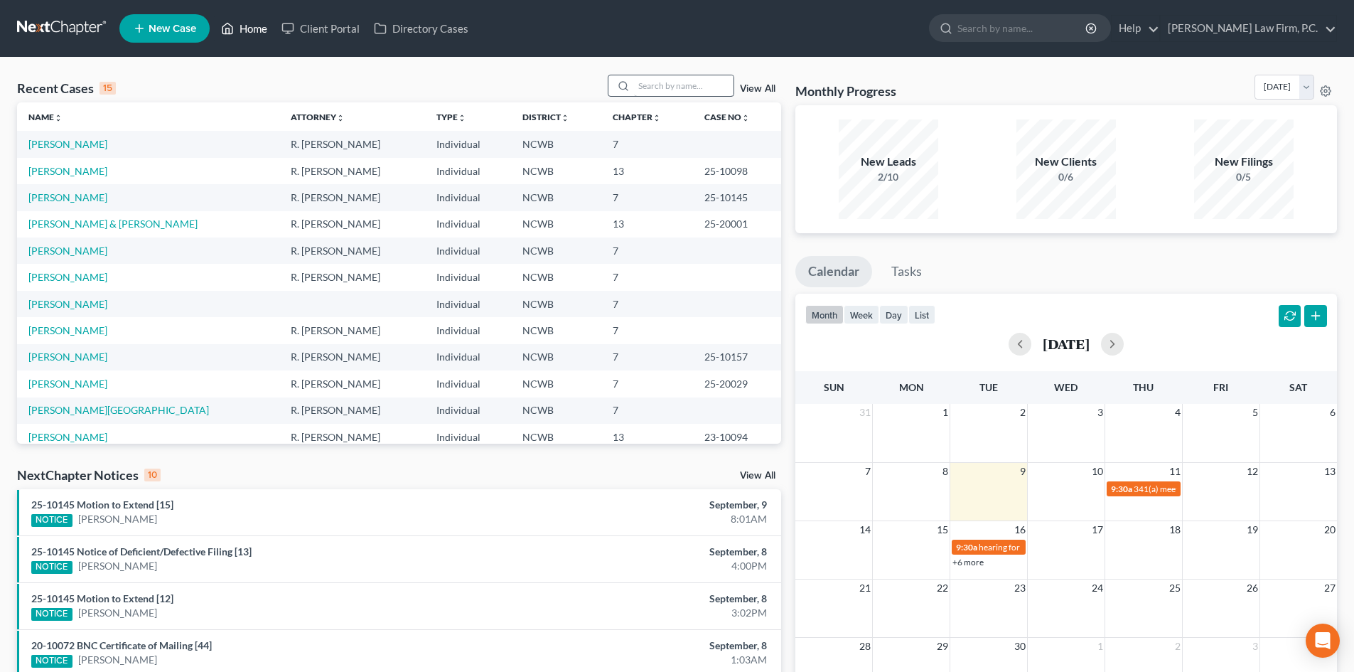 The image size is (1354, 672). What do you see at coordinates (66, 88) in the screenshot?
I see `div: Recent Cases` at bounding box center [66, 88].